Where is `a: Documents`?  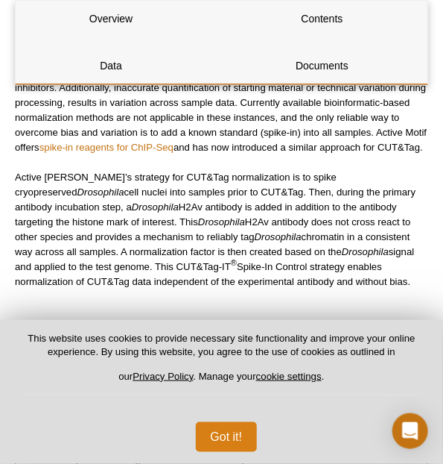 a: Documents is located at coordinates (323, 66).